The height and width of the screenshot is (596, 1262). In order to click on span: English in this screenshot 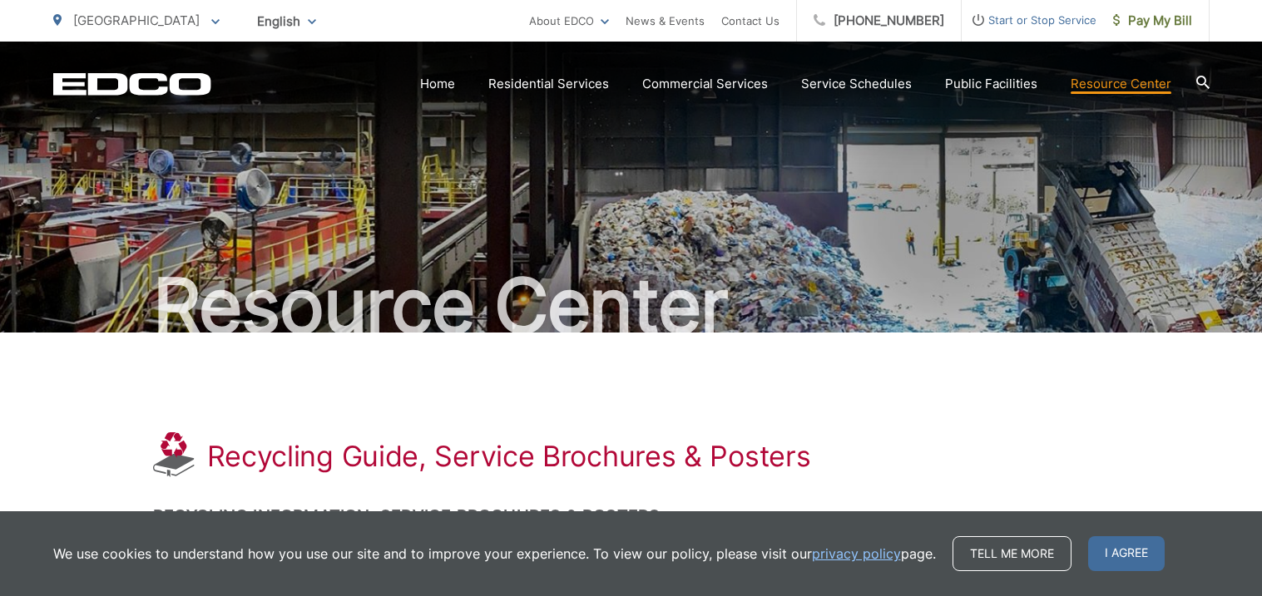, I will do `click(286, 21)`.